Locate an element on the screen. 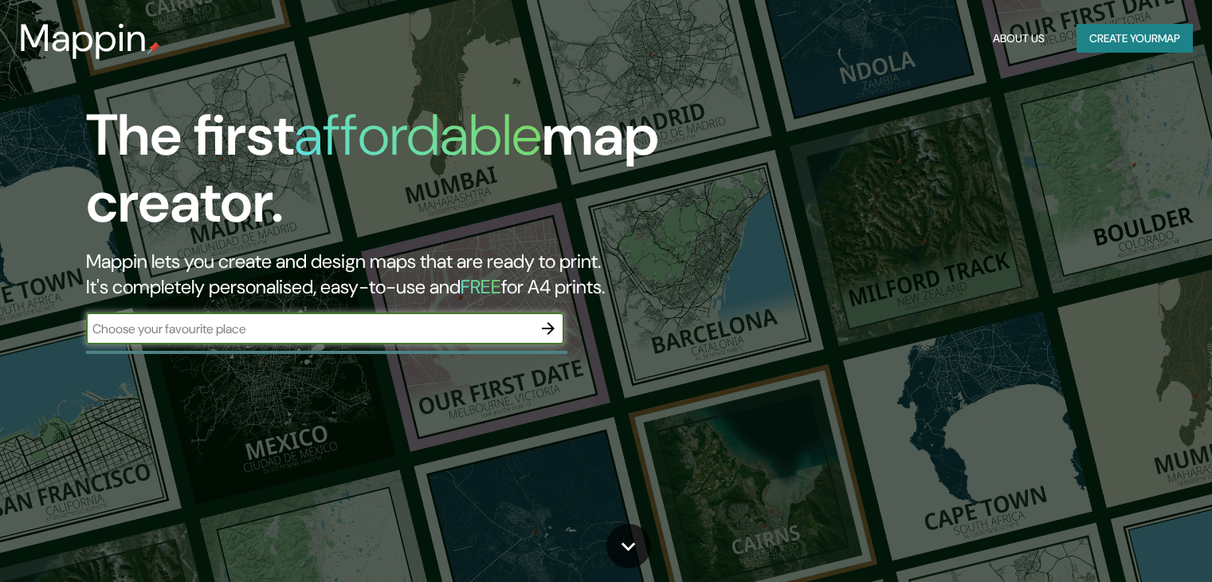 This screenshot has width=1212, height=582. button: About Us is located at coordinates (1019, 38).